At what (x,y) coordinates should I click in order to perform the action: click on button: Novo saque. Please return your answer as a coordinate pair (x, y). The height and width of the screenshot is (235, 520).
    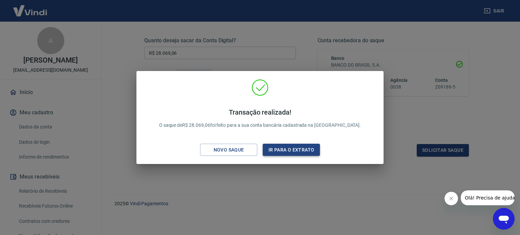
    Looking at the image, I should click on (228, 150).